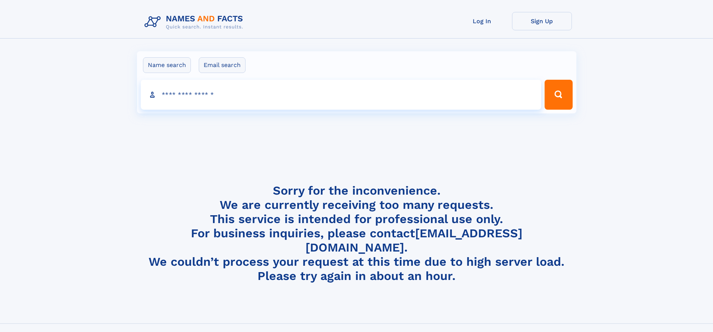  I want to click on a: Sign Up, so click(542, 21).